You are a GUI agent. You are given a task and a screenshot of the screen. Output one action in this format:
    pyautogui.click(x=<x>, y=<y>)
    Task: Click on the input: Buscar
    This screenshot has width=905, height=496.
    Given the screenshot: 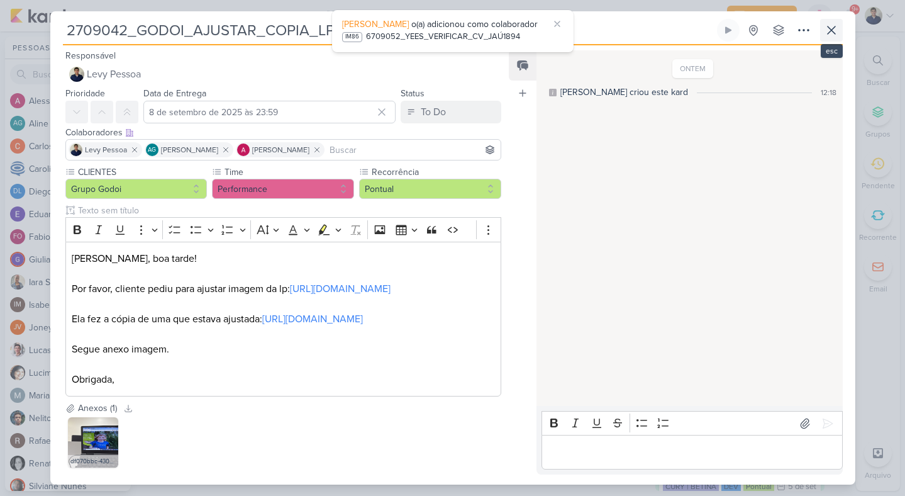 What is the action you would take?
    pyautogui.click(x=413, y=150)
    